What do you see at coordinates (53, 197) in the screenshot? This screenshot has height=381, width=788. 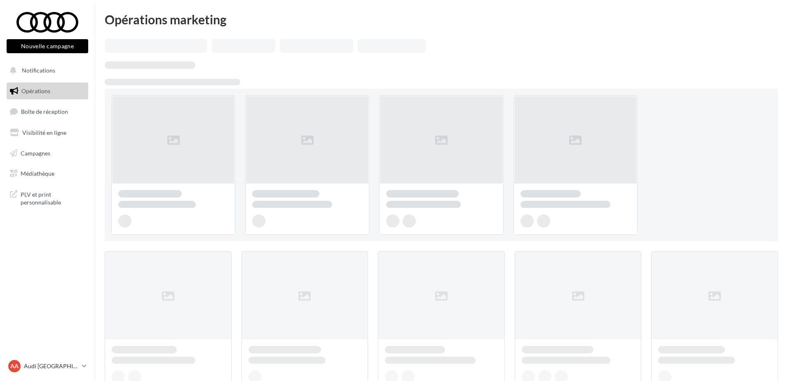 I see `span: PLV et print personnalisable` at bounding box center [53, 197].